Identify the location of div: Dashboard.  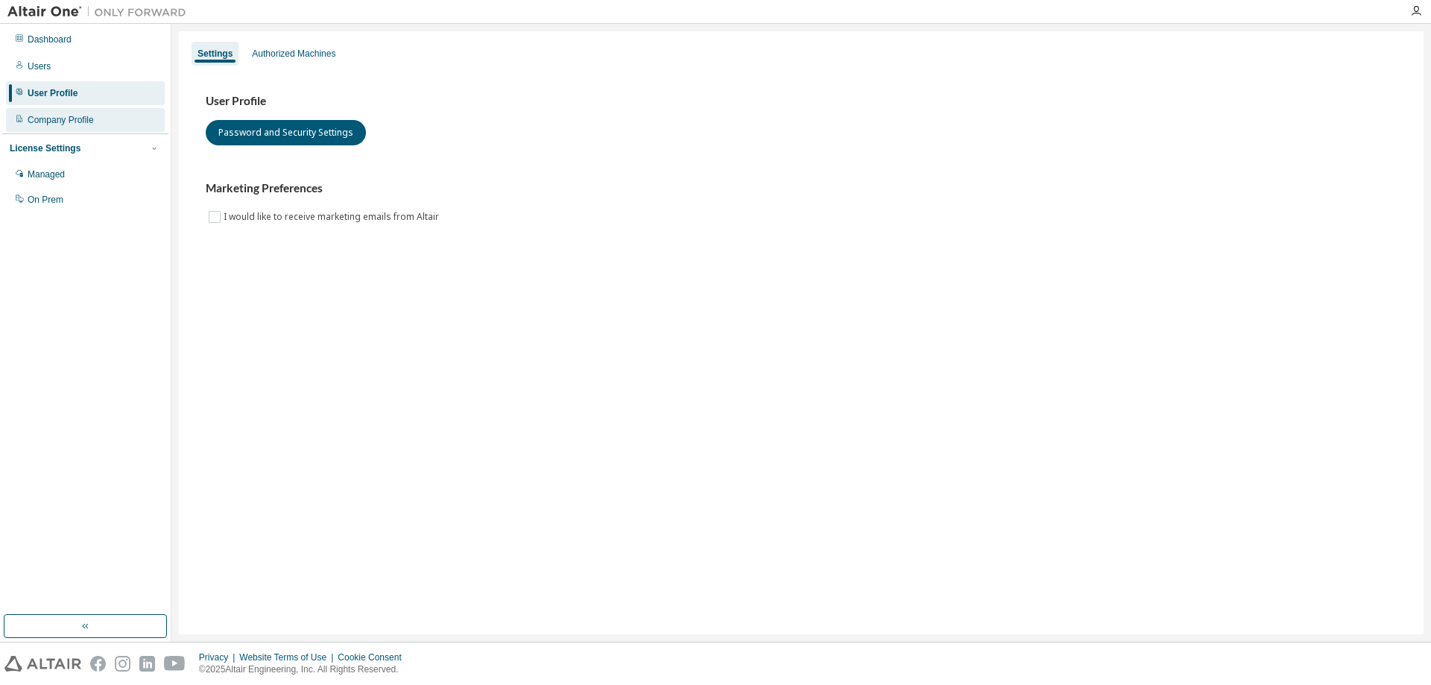
(49, 39).